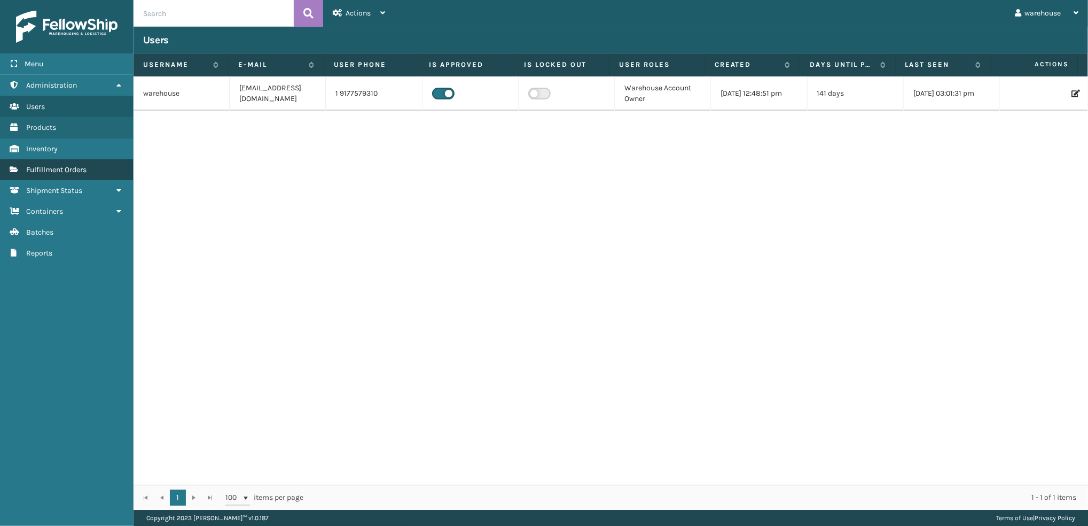 The image size is (1088, 526). What do you see at coordinates (54, 190) in the screenshot?
I see `span: Shipment Status` at bounding box center [54, 190].